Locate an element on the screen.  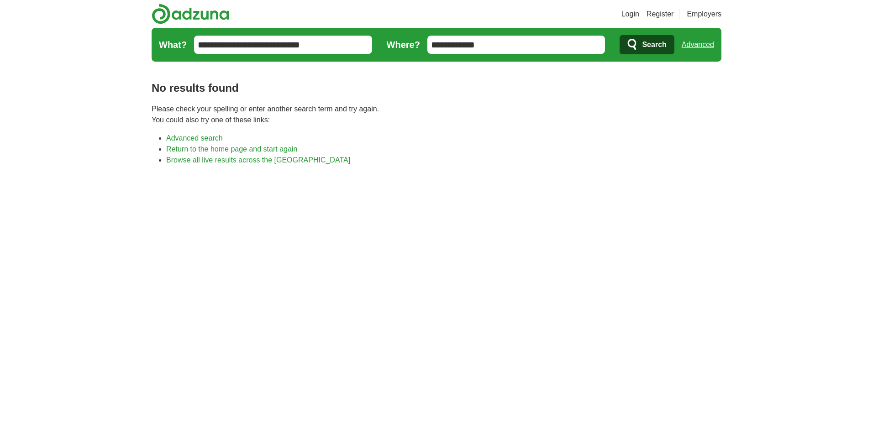
button: Search is located at coordinates (646, 45).